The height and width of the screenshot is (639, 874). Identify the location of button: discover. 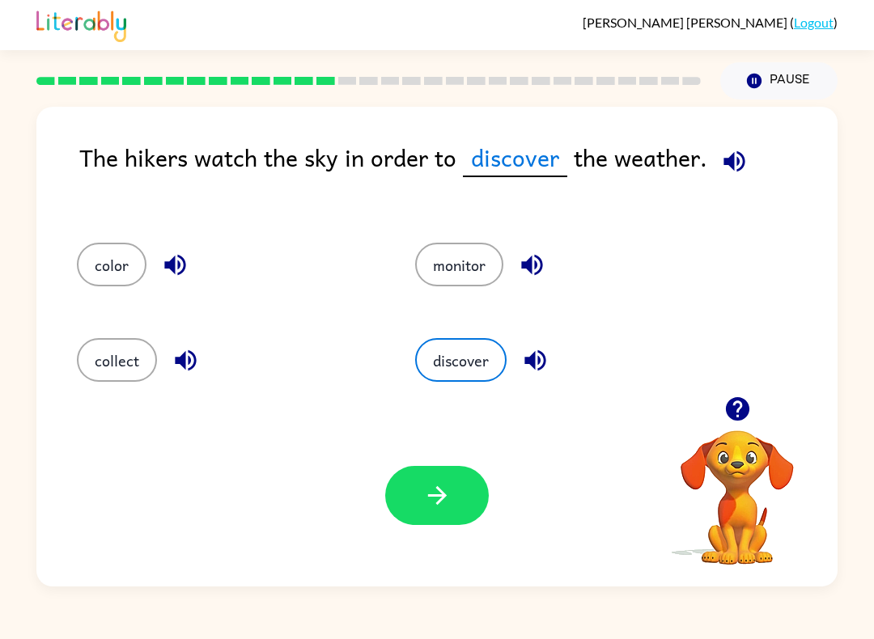
(460, 360).